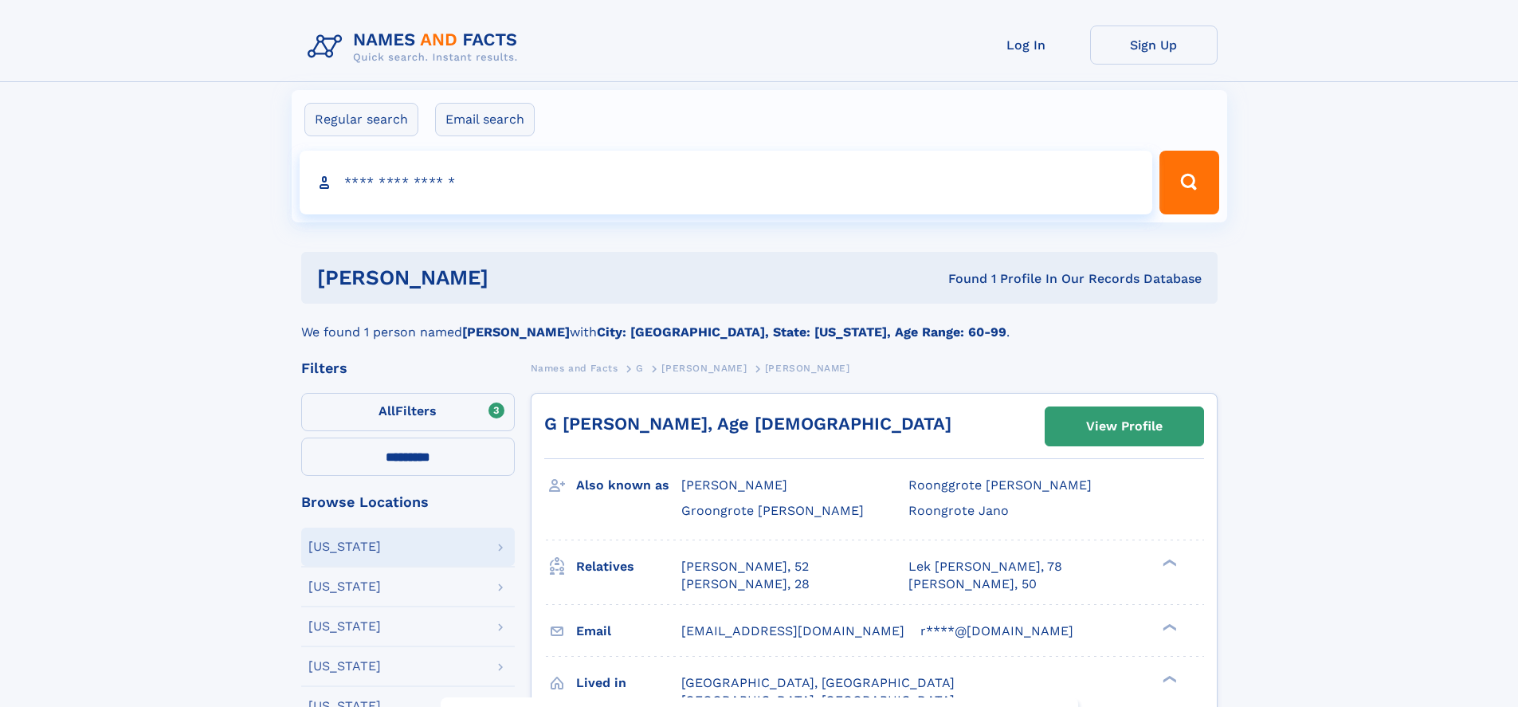 This screenshot has height=707, width=1518. Describe the element at coordinates (408, 412) in the screenshot. I see `label: Filters` at that location.